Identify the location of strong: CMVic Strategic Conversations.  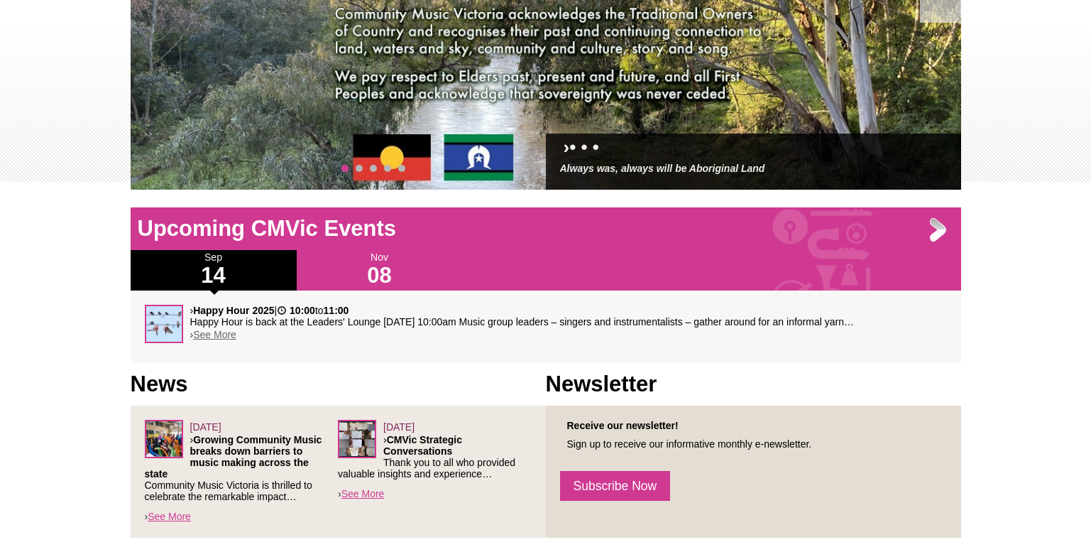
(422, 445).